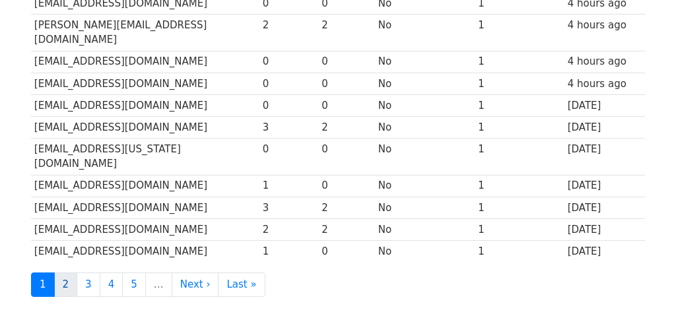 This screenshot has height=316, width=676. I want to click on div: Chat Widget, so click(643, 284).